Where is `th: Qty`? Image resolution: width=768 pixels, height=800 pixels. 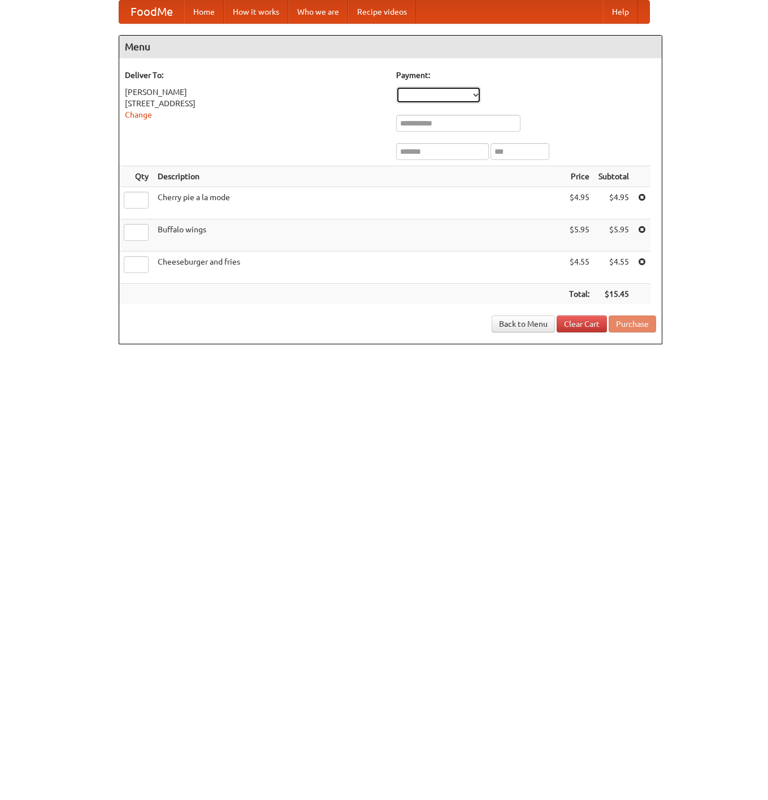 th: Qty is located at coordinates (136, 176).